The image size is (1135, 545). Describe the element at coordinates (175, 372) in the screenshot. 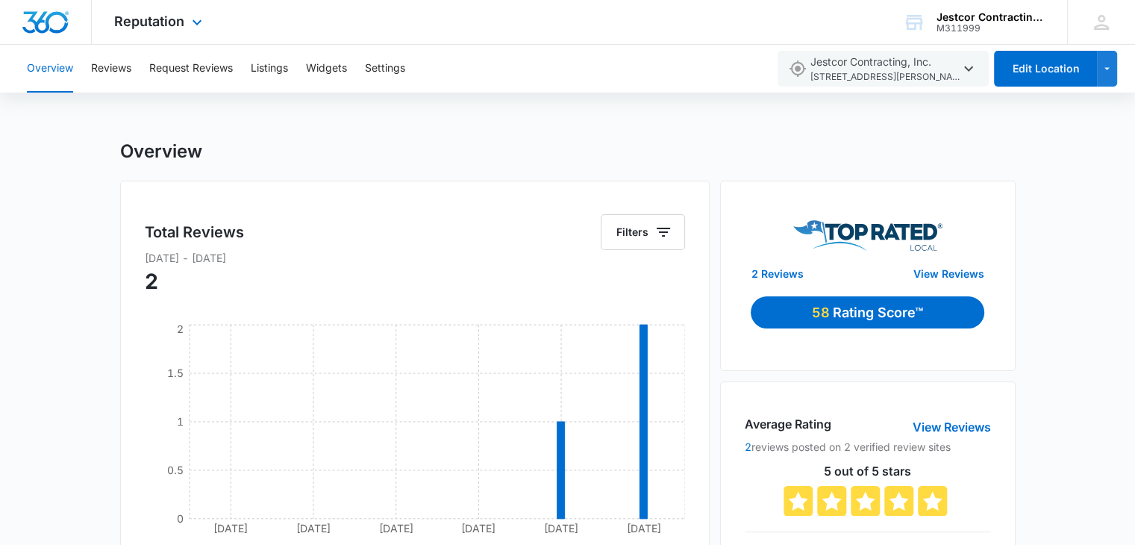

I see `tspan: 1.5` at that location.